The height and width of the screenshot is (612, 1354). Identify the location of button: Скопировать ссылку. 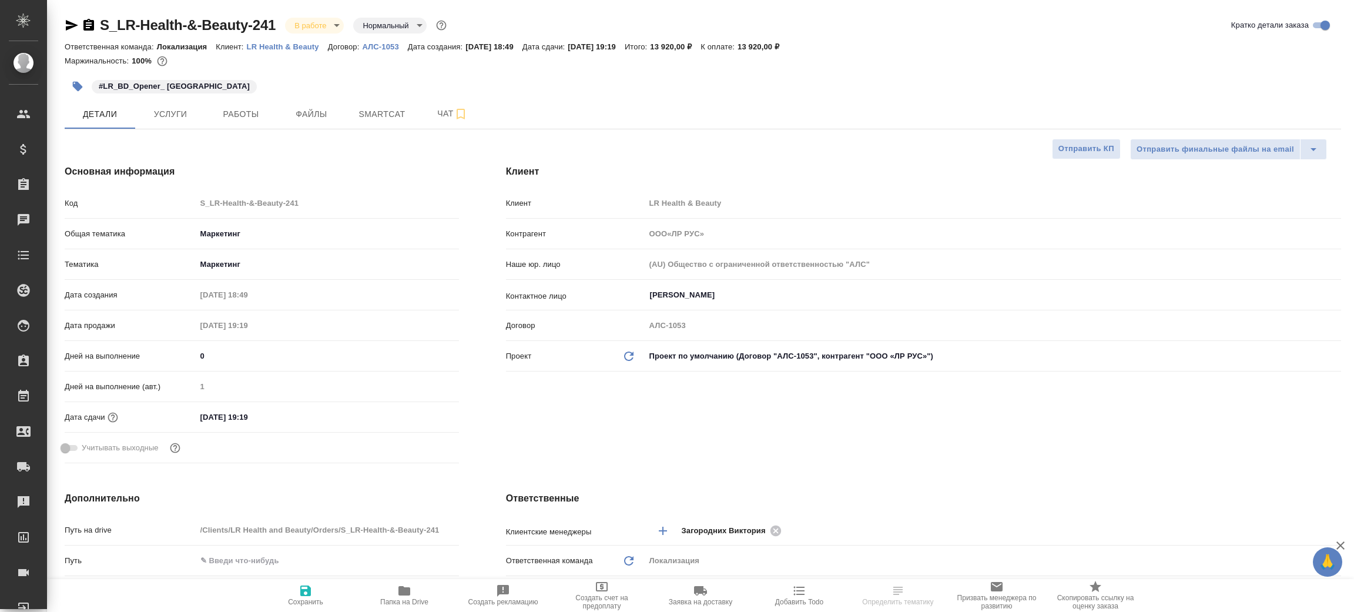
(89, 25).